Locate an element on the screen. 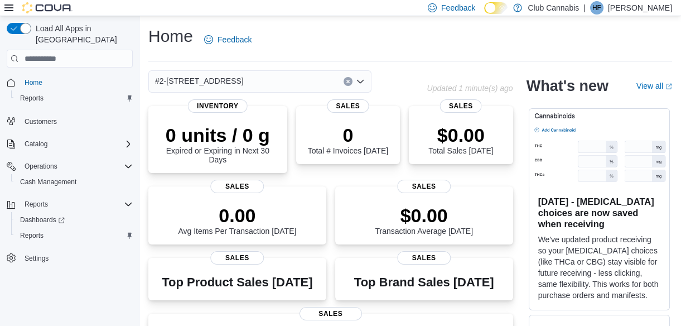 Image resolution: width=681 pixels, height=326 pixels. a: View allExternal link is located at coordinates (654, 86).